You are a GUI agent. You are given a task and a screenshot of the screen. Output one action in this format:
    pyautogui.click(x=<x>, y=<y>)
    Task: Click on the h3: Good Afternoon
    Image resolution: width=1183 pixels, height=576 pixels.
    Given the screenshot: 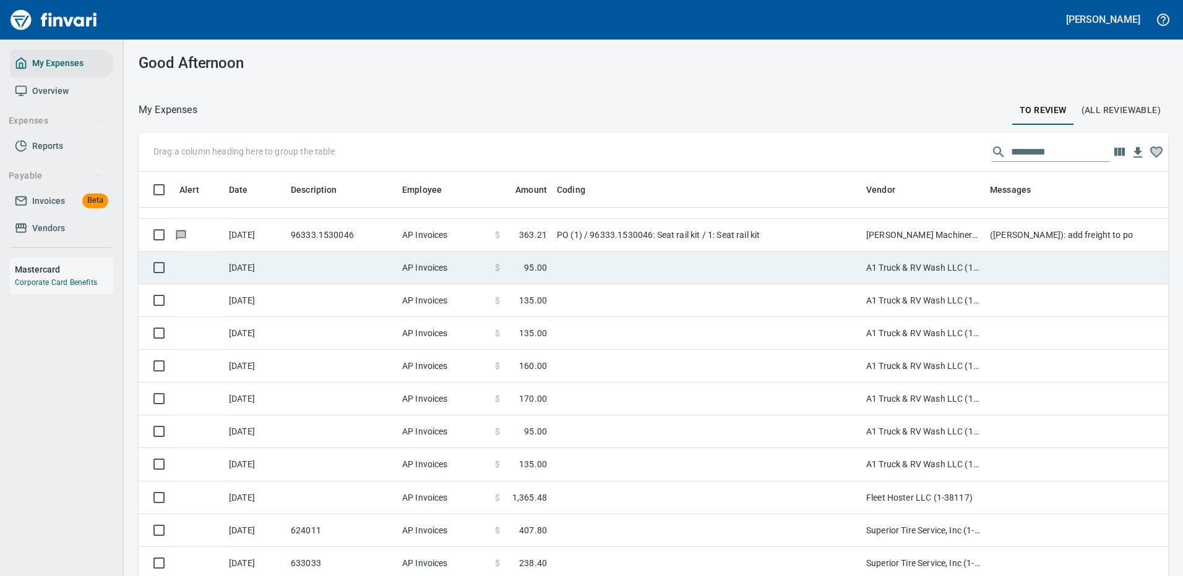 What is the action you would take?
    pyautogui.click(x=300, y=63)
    